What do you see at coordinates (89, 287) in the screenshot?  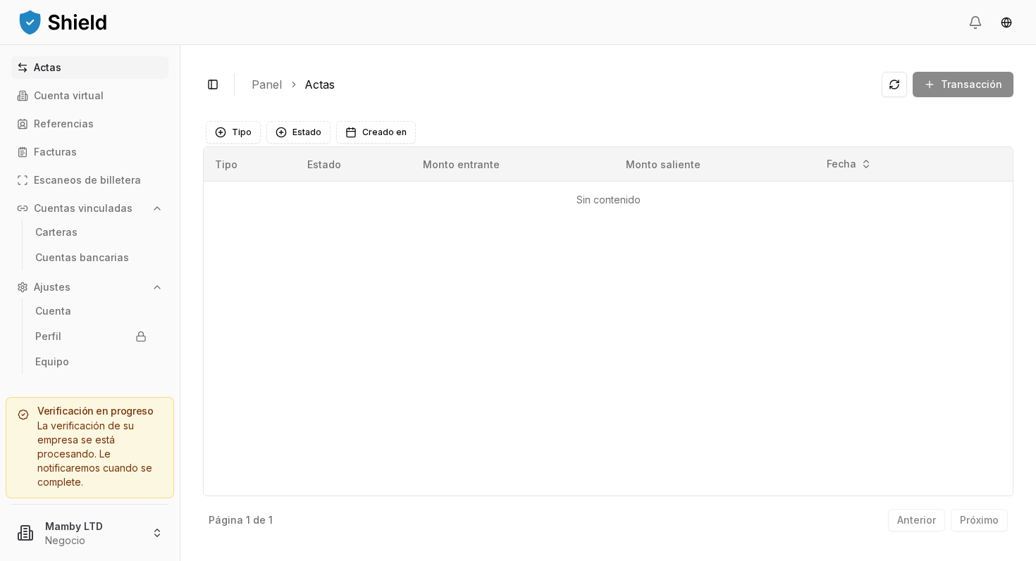 I see `button: Ajustes` at bounding box center [89, 287].